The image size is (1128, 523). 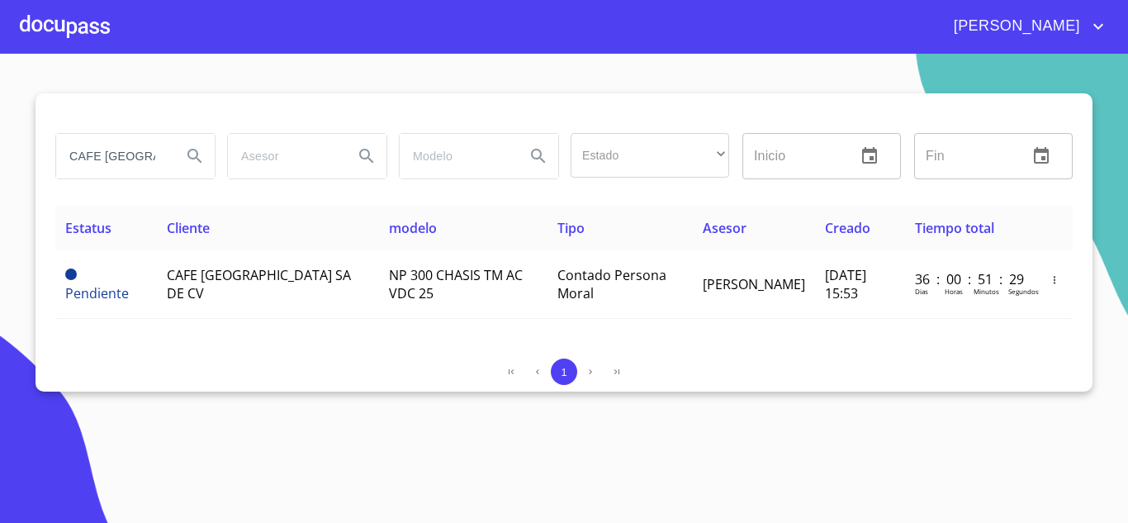 What do you see at coordinates (564, 372) in the screenshot?
I see `button: 1` at bounding box center [564, 372].